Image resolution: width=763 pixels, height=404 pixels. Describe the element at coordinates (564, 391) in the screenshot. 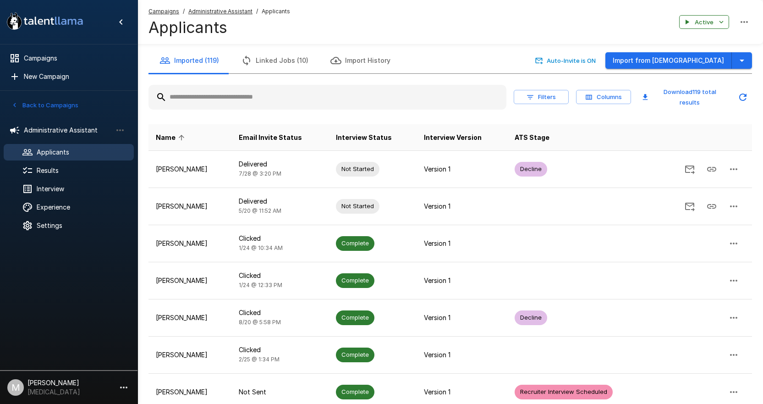

I see `span: Recruiter Interview Scheduled` at that location.